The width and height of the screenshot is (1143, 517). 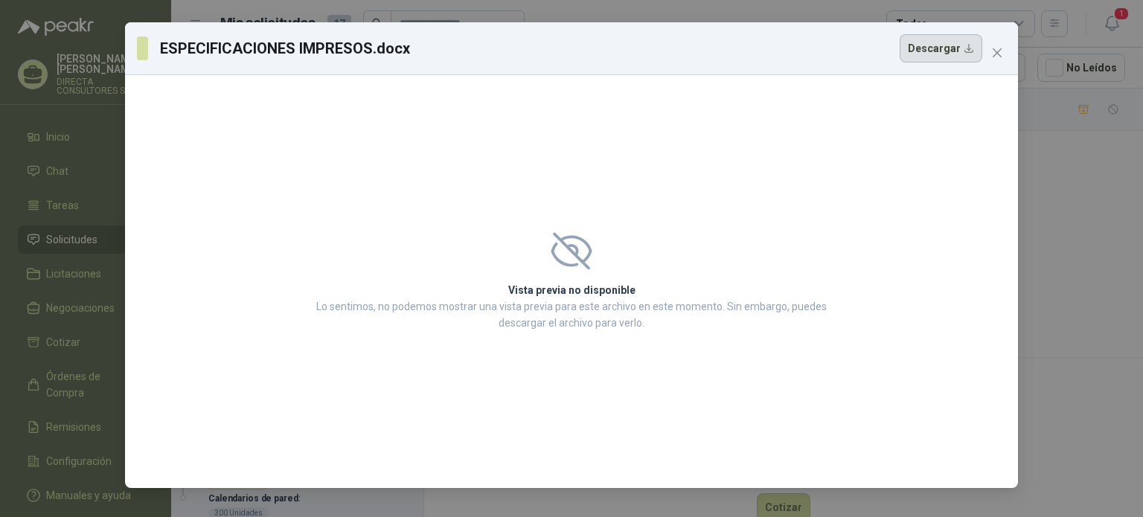 What do you see at coordinates (941, 48) in the screenshot?
I see `button: Descargar` at bounding box center [941, 48].